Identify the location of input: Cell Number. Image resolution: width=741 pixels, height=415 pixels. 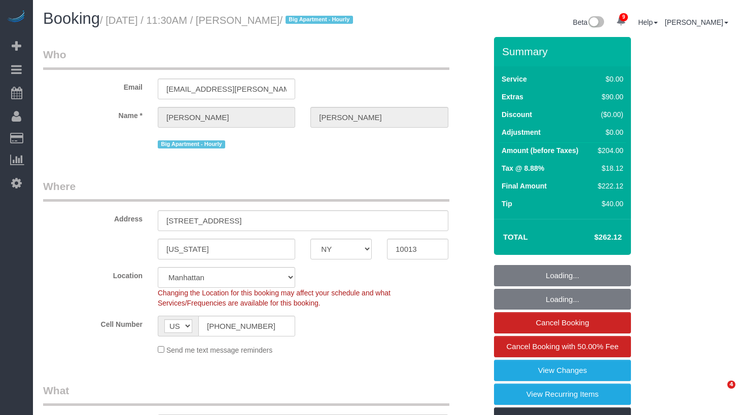
(246, 326).